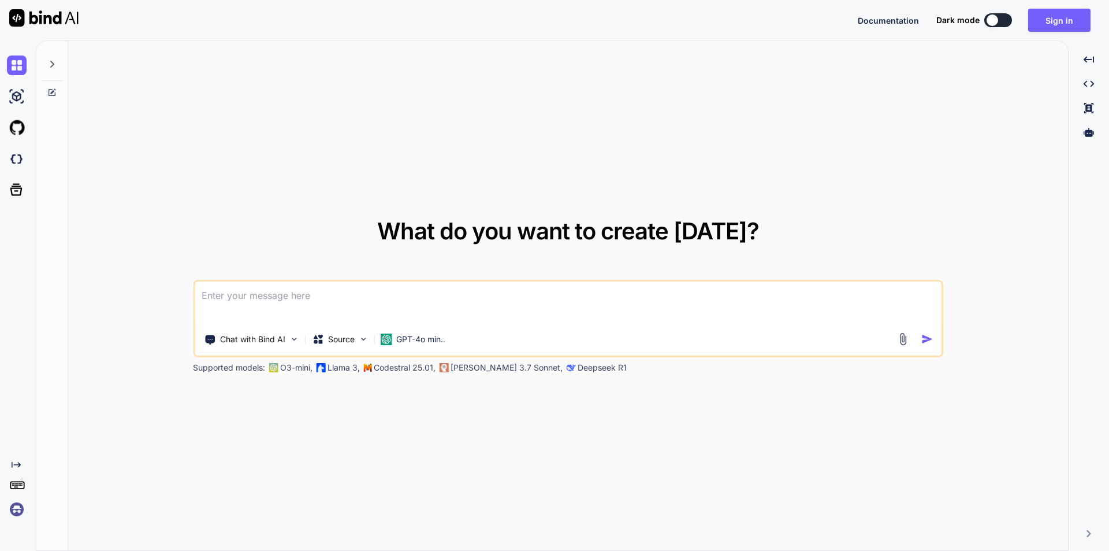 The image size is (1109, 551). What do you see at coordinates (421, 339) in the screenshot?
I see `p: GPT-4o min..` at bounding box center [421, 339].